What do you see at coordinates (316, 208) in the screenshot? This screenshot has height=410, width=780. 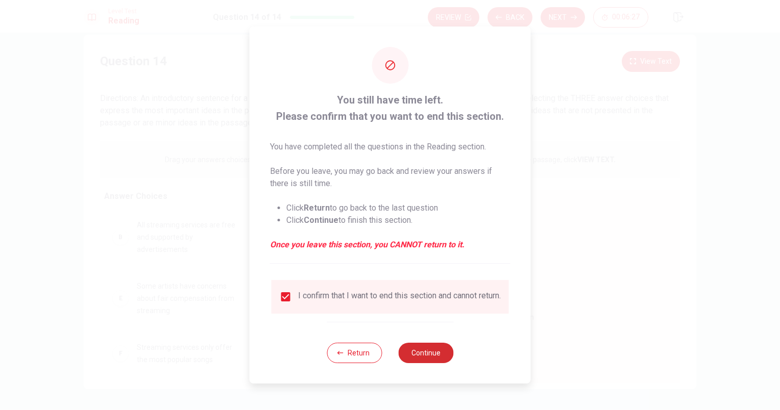 I see `strong: Return` at bounding box center [316, 208].